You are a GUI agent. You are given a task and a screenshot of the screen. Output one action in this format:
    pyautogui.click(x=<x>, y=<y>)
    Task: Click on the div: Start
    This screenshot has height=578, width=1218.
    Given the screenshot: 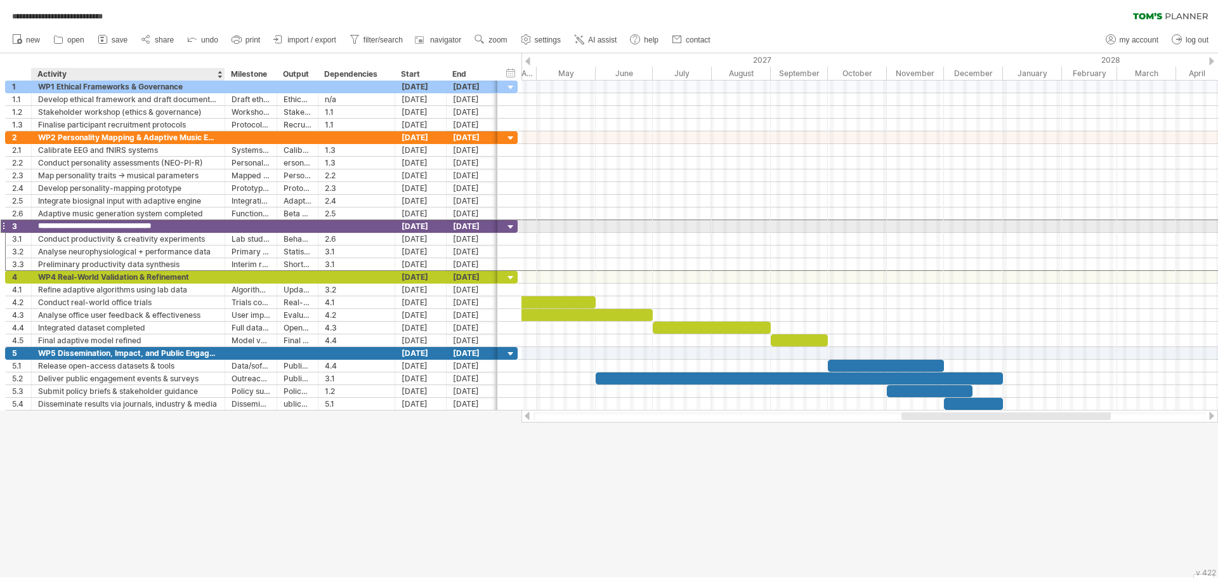 What is the action you would take?
    pyautogui.click(x=420, y=74)
    